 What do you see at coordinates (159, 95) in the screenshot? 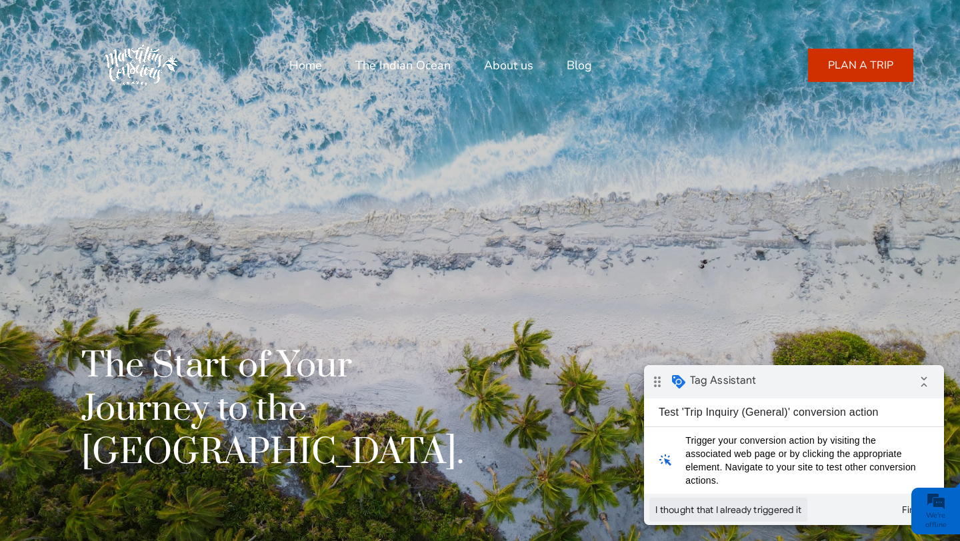
I see `span: Trigger your conversion action by visiting the associated web page or by clicking the appropriate...` at bounding box center [159, 95].